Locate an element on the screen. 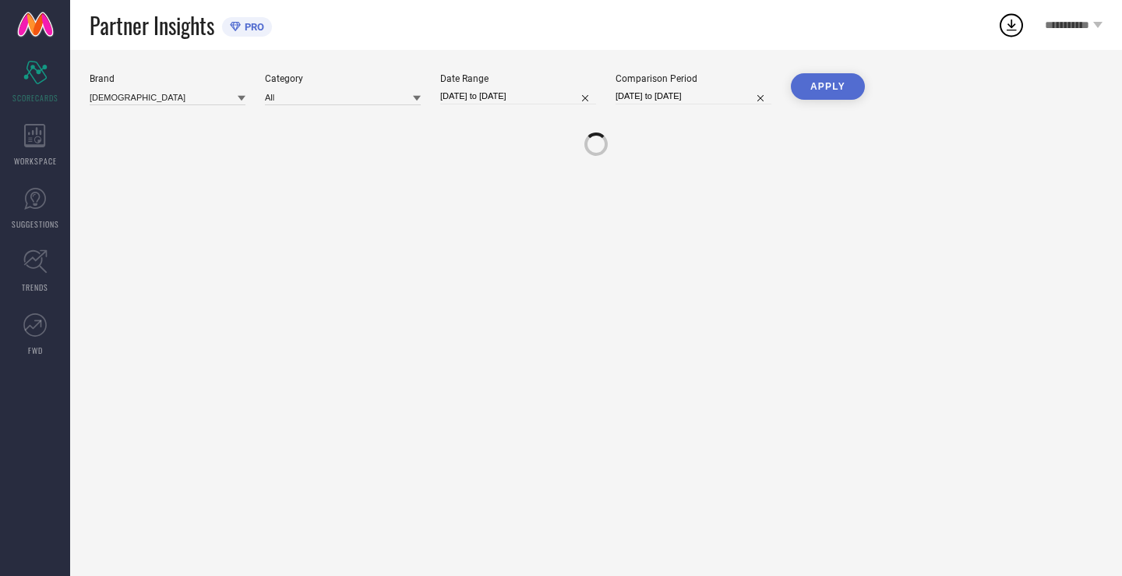  div: Comparison Period is located at coordinates (693, 79).